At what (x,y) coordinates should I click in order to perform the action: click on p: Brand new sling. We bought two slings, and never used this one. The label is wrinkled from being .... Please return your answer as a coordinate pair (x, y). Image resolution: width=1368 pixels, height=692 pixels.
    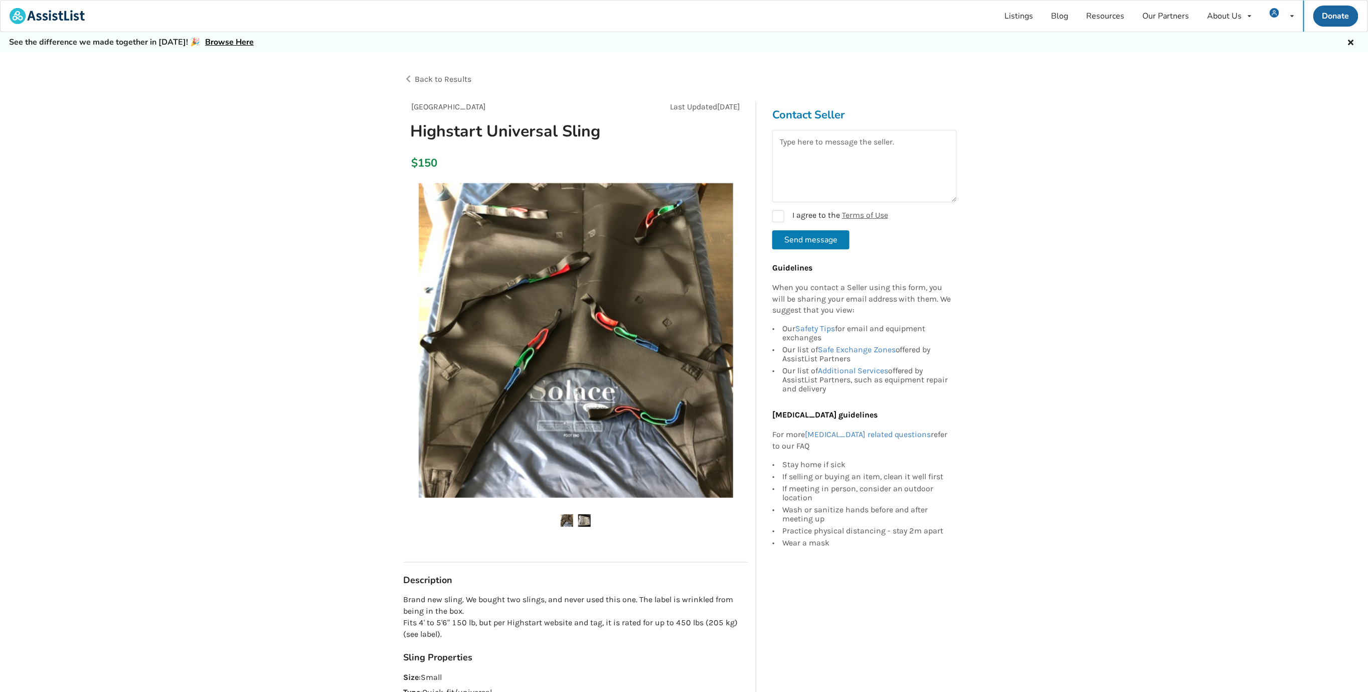
    Looking at the image, I should click on (576, 616).